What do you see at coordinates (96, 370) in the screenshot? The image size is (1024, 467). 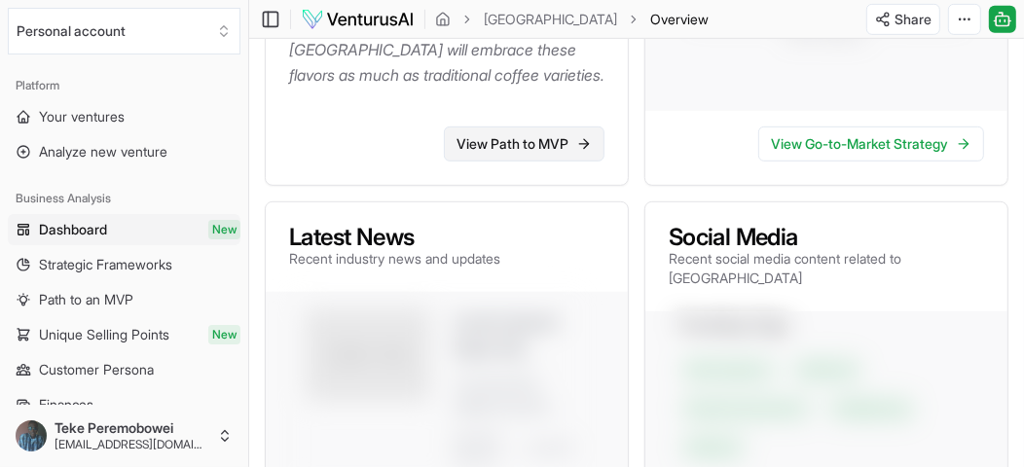 I see `span: Customer Persona` at bounding box center [96, 370].